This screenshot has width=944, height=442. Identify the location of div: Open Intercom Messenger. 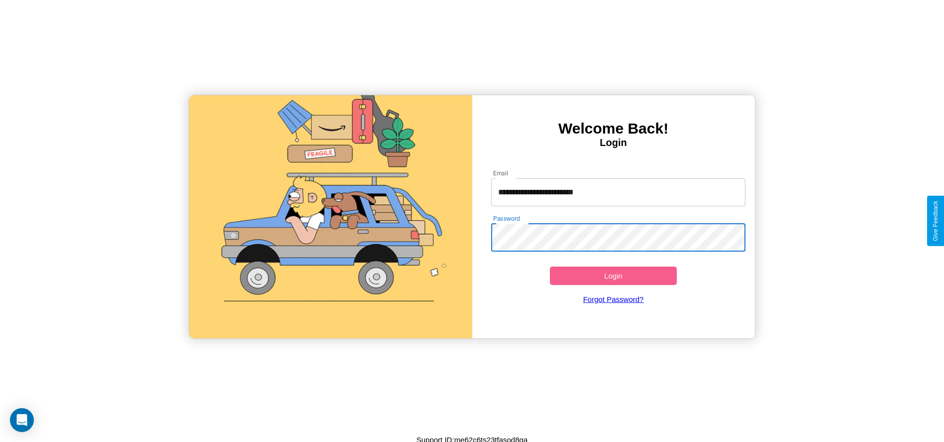
(22, 420).